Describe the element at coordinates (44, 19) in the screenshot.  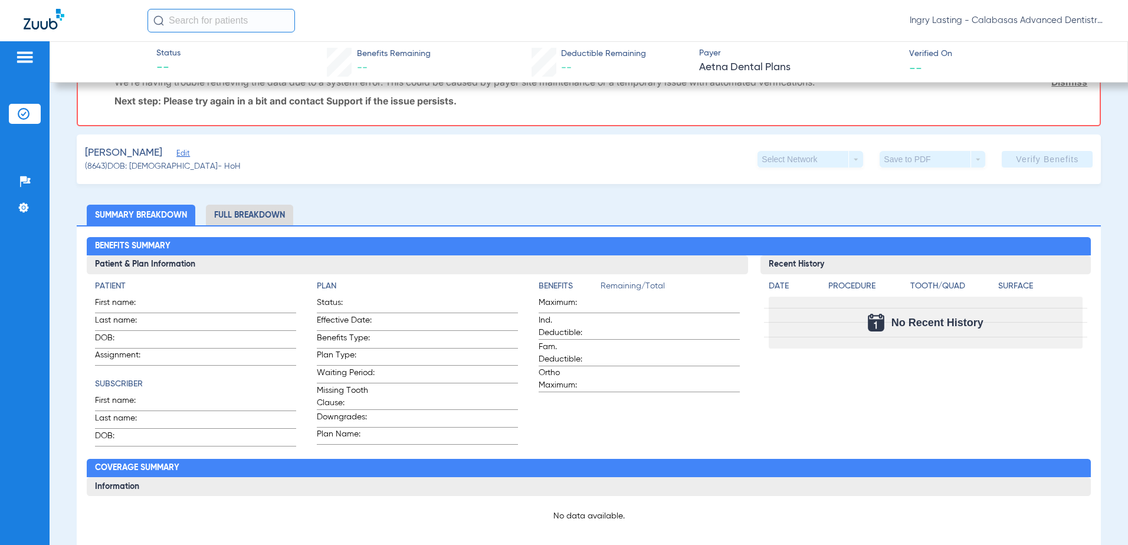
I see `img: Zuub Logo` at that location.